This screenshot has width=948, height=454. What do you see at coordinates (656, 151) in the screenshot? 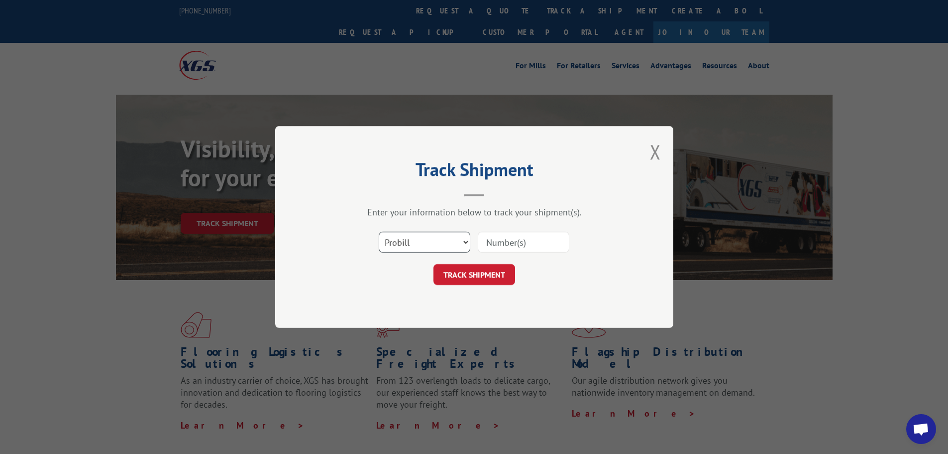
I see `button: Close modal` at bounding box center [656, 151].